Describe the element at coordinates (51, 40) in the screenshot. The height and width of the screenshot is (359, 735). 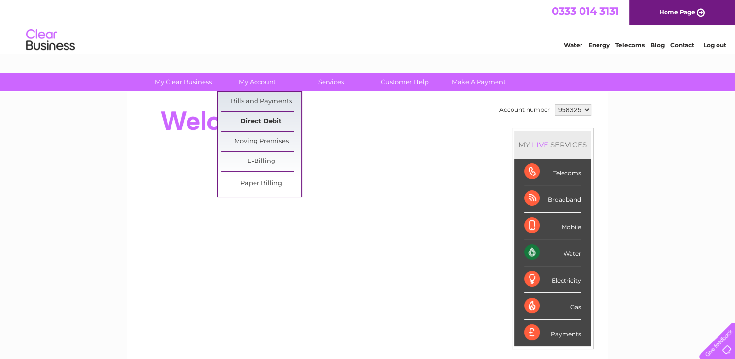
I see `img: logo.png` at that location.